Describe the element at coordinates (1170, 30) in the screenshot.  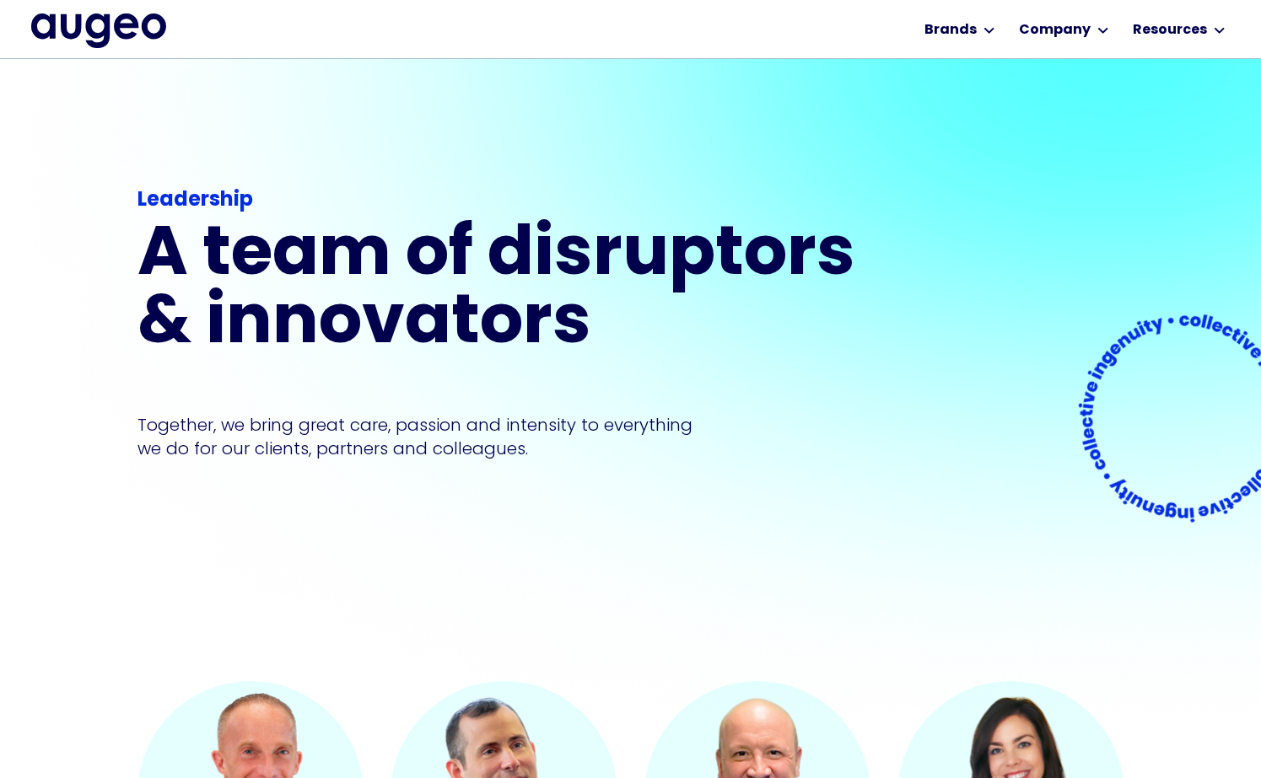
I see `div: Resources` at that location.